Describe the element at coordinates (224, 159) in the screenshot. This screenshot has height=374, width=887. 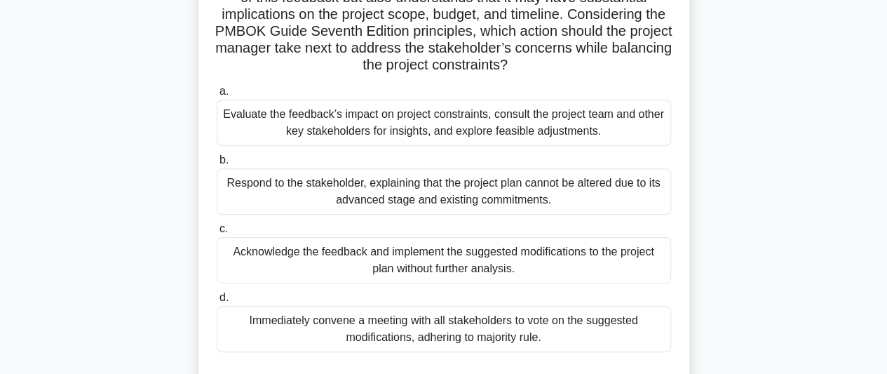
I see `span: b.` at that location.